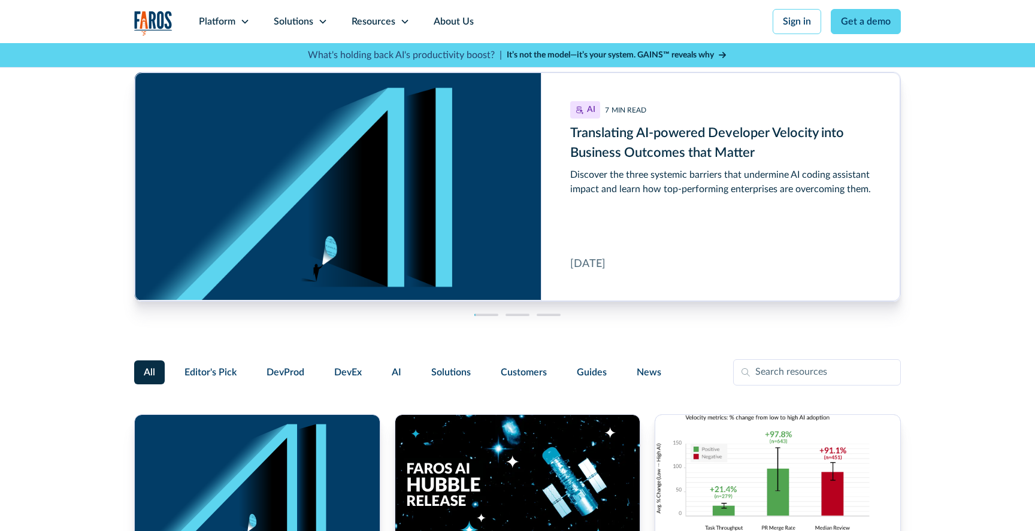 This screenshot has height=531, width=1035. What do you see at coordinates (373, 22) in the screenshot?
I see `div: Resources` at bounding box center [373, 22].